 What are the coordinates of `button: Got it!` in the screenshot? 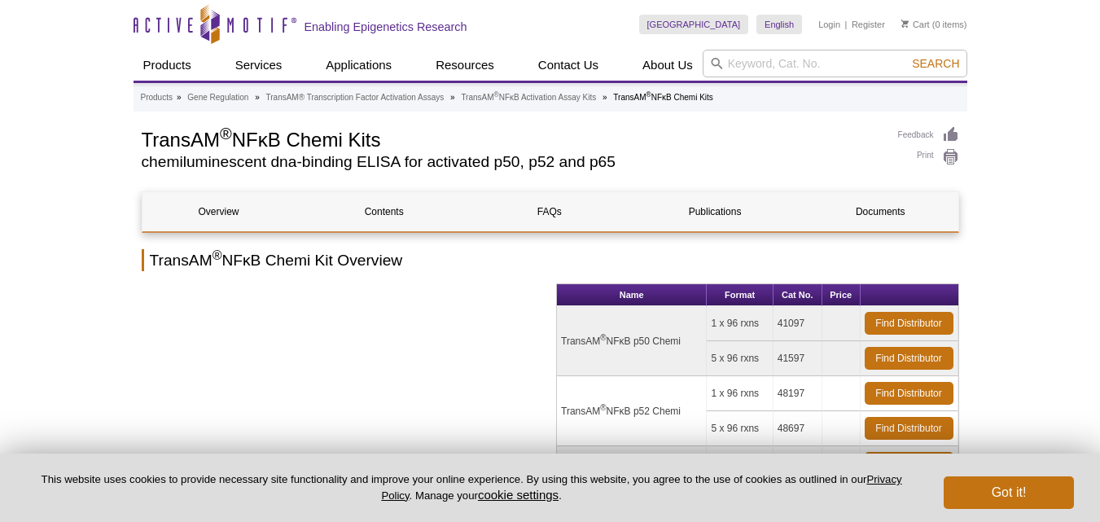 It's located at (1009, 493).